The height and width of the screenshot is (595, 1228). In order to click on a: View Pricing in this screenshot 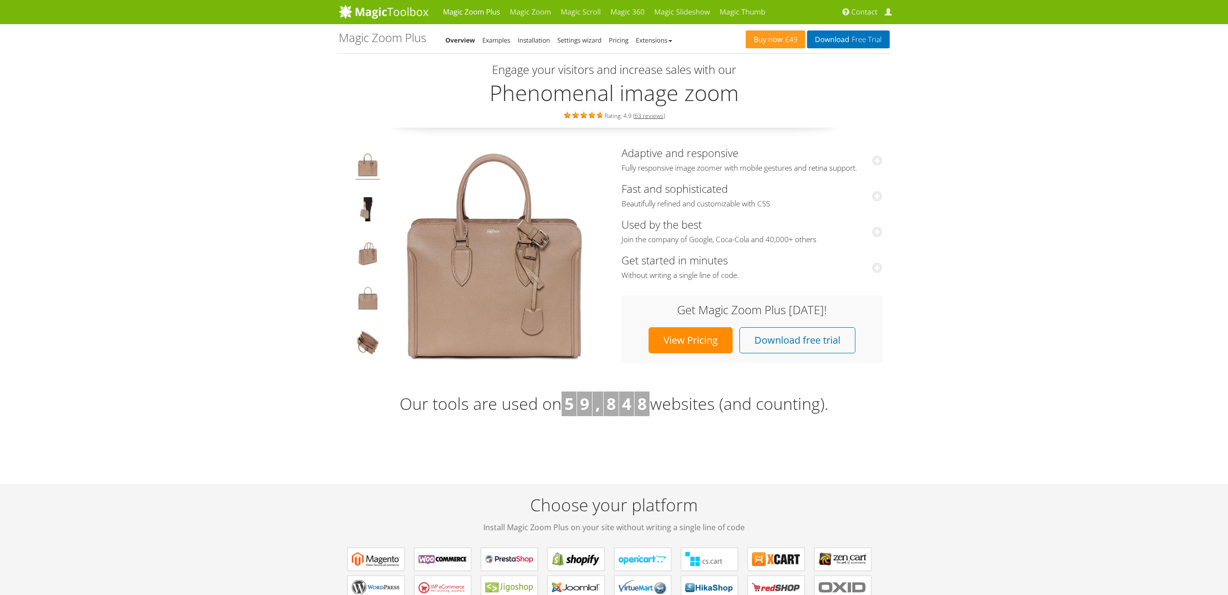, I will do `click(691, 340)`.